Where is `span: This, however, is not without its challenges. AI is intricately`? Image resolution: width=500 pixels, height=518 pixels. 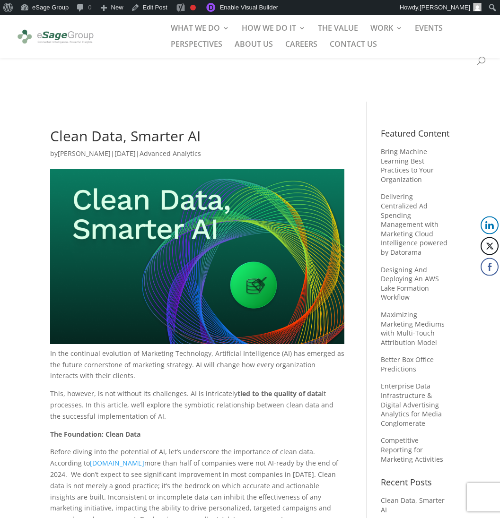 span: This, however, is not without its challenges. AI is intricately is located at coordinates (144, 393).